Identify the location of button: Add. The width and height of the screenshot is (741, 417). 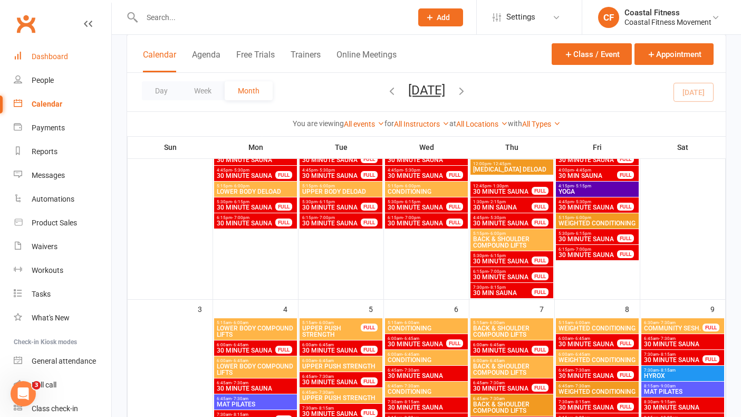
(440, 17).